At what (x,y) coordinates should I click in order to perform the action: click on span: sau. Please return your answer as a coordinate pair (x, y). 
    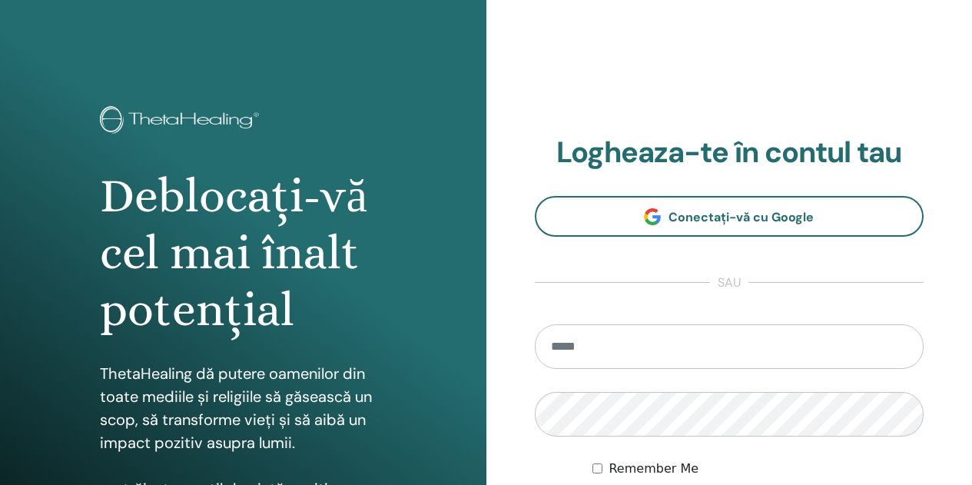
    Looking at the image, I should click on (729, 283).